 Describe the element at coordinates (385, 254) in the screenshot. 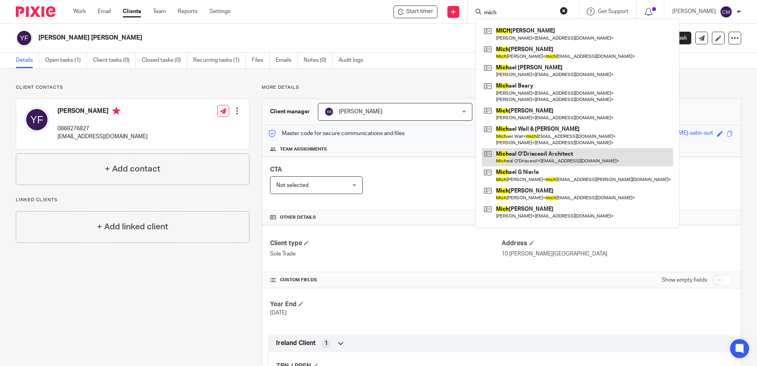

I see `p: Sole Trade` at that location.